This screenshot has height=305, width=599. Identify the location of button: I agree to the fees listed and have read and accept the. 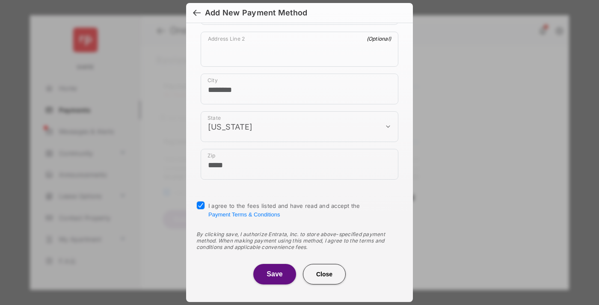
(244, 214).